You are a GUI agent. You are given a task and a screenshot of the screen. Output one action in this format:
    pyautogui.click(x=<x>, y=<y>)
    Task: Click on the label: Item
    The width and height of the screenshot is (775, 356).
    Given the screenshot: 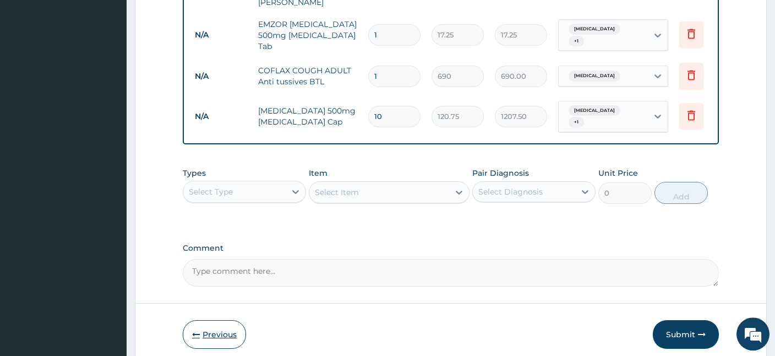 What is the action you would take?
    pyautogui.click(x=318, y=173)
    